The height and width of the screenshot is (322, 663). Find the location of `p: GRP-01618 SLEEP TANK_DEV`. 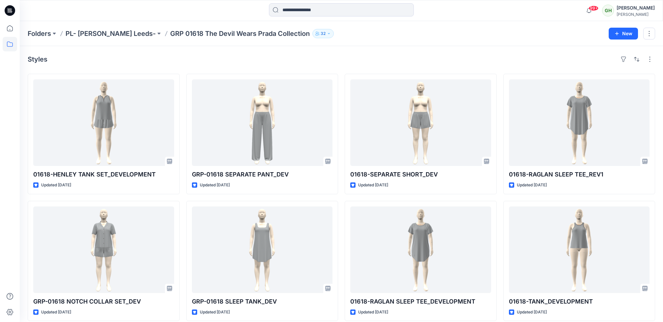

p: GRP-01618 SLEEP TANK_DEV is located at coordinates (262, 302).